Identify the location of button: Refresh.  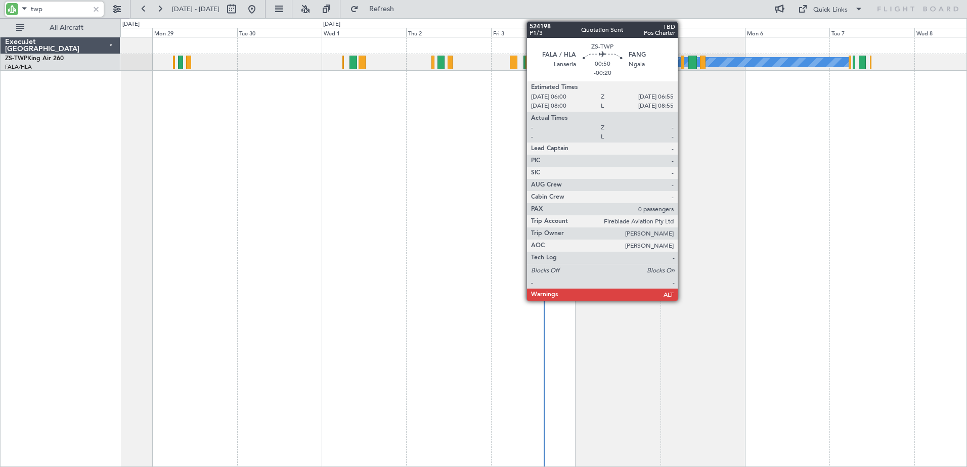
(376, 9).